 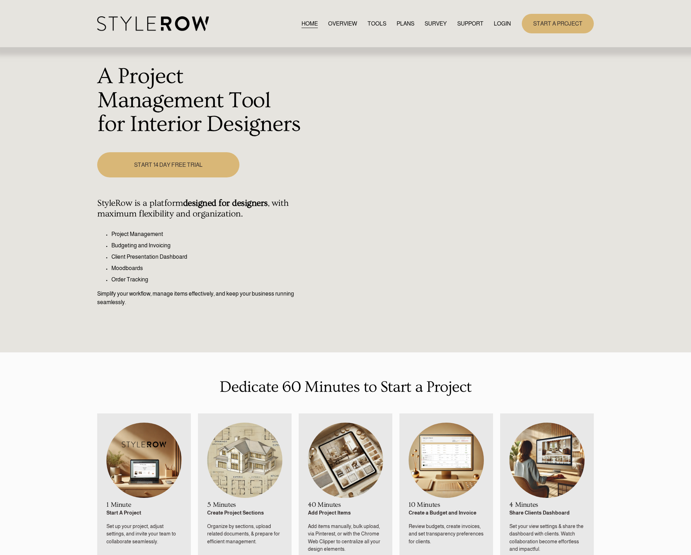 I want to click on strong: Share Clients Dashboard, so click(x=540, y=513).